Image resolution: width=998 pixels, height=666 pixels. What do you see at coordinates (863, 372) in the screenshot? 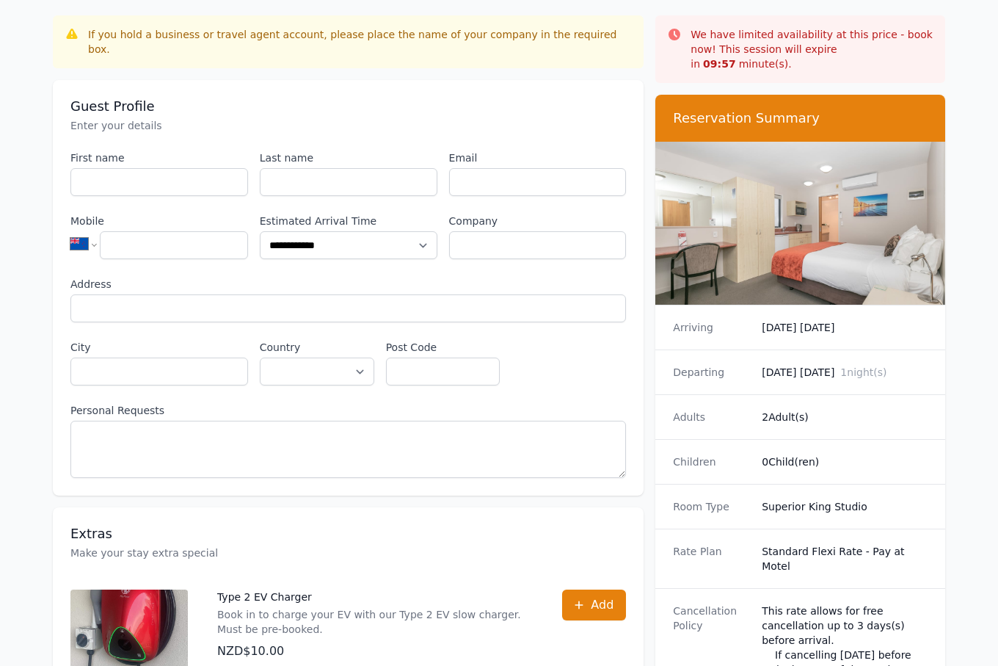
I see `span: 1 night(s)` at bounding box center [863, 372].